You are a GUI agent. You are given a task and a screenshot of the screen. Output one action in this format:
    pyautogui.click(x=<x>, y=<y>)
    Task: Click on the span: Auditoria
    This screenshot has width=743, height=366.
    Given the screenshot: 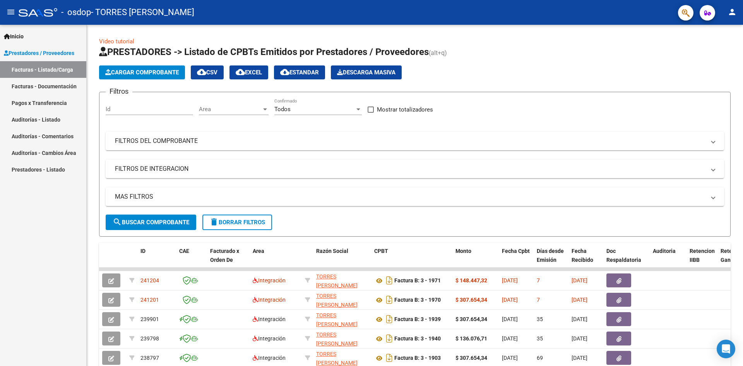 What is the action you would take?
    pyautogui.click(x=664, y=251)
    